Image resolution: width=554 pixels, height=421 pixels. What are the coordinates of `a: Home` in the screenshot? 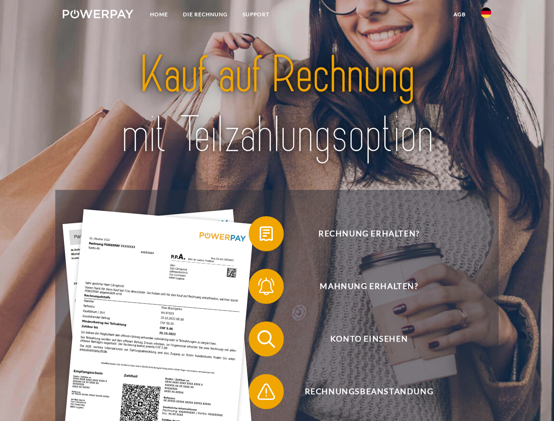 It's located at (159, 14).